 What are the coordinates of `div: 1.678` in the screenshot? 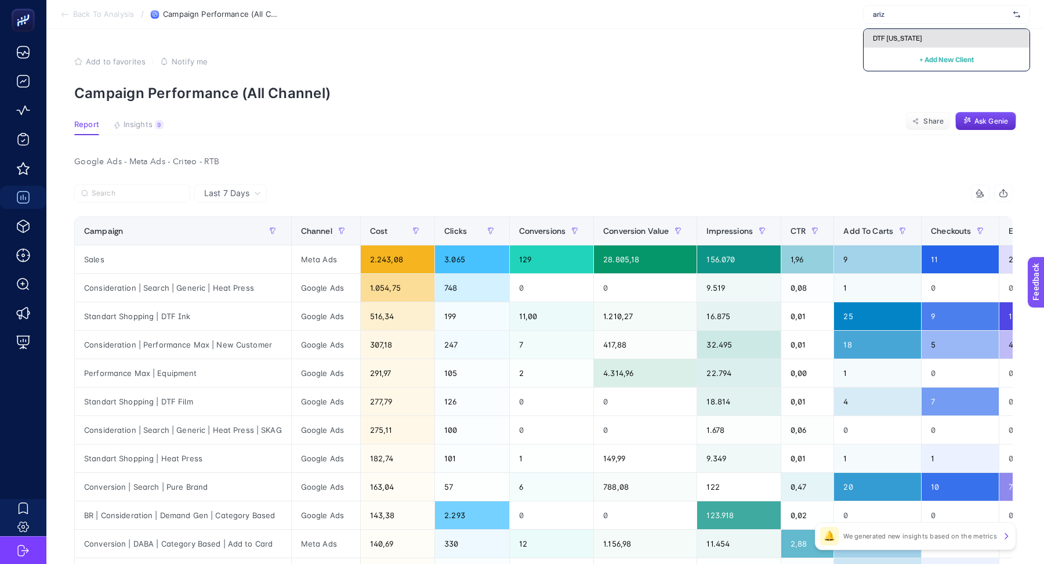 It's located at (739, 430).